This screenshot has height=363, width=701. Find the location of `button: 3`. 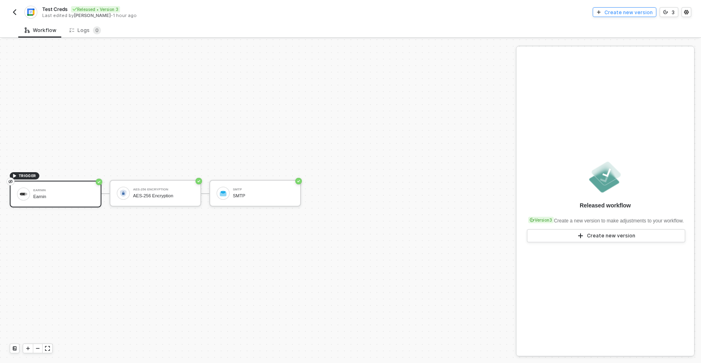

button: 3 is located at coordinates (669, 12).